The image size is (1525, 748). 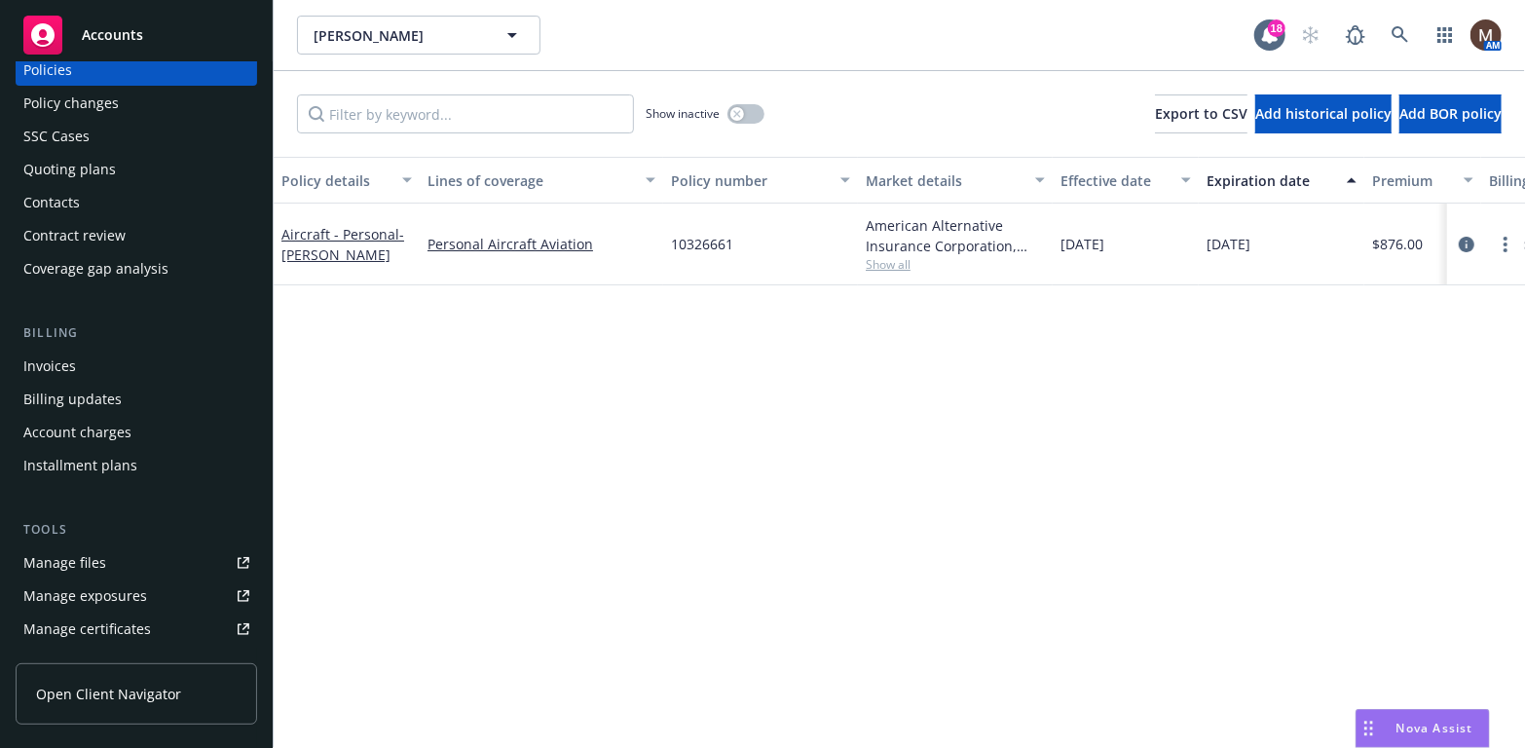 What do you see at coordinates (1323, 114) in the screenshot?
I see `button: Add historical policy` at bounding box center [1323, 114].